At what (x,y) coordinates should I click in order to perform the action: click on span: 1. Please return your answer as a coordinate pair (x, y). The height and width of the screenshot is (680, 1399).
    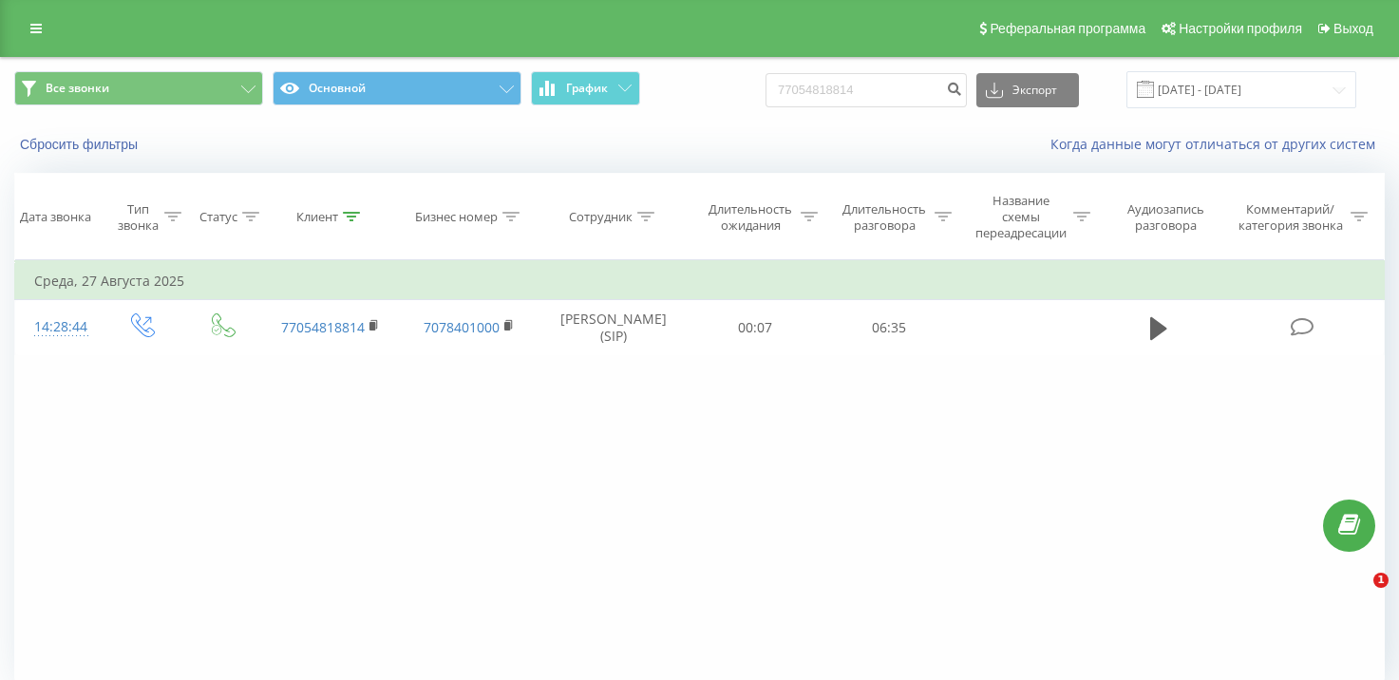
    Looking at the image, I should click on (1381, 581).